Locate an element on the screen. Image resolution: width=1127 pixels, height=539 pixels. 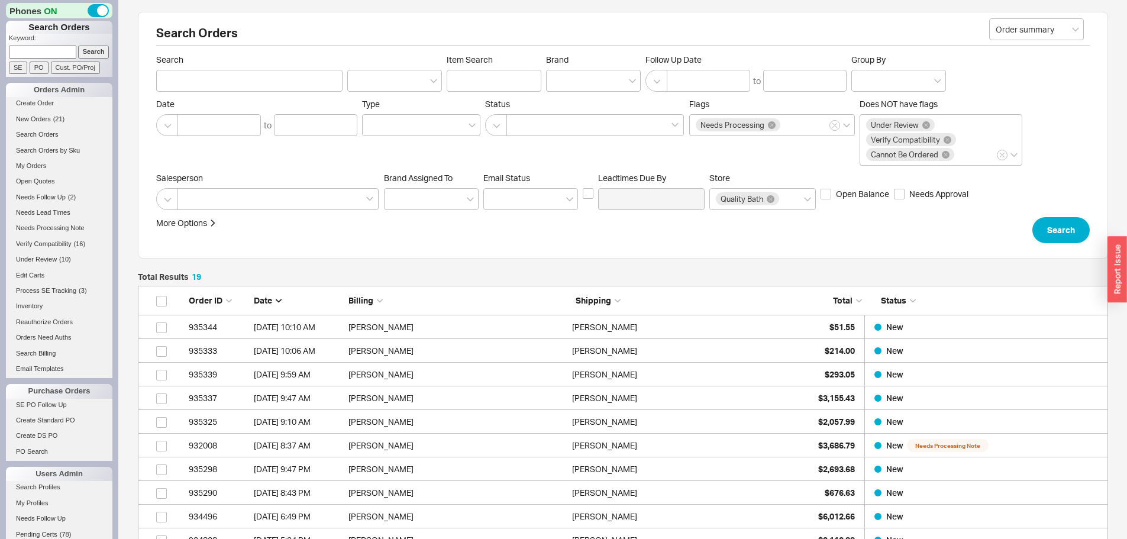
h2: Search Orders is located at coordinates (623, 36).